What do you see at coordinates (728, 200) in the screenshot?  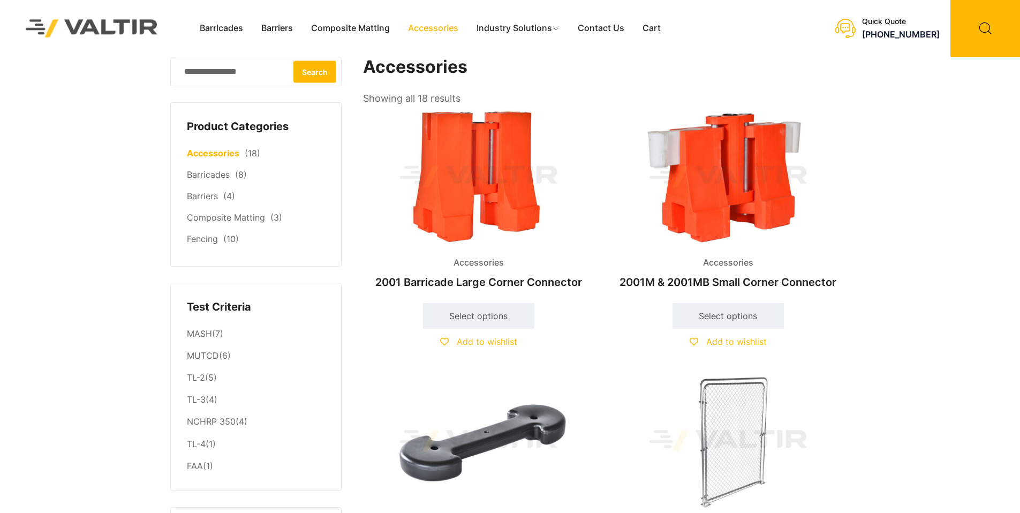 I see `a: Accessories2001M & 2001MB Small Corner Connector` at bounding box center [728, 200].